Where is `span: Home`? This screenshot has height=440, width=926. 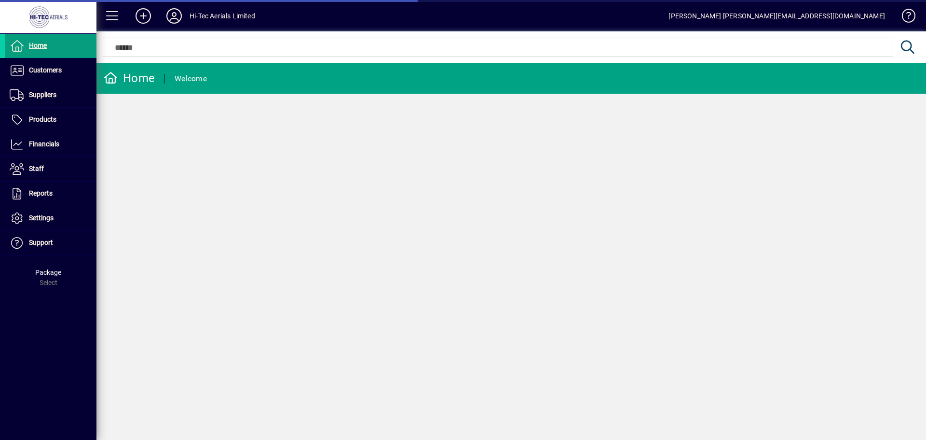 span: Home is located at coordinates (38, 45).